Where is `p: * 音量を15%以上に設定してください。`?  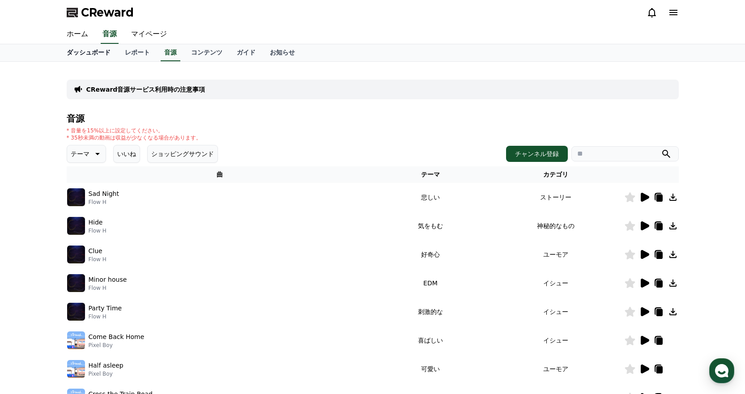
p: * 音量を15%以上に設定してください。 is located at coordinates (134, 131).